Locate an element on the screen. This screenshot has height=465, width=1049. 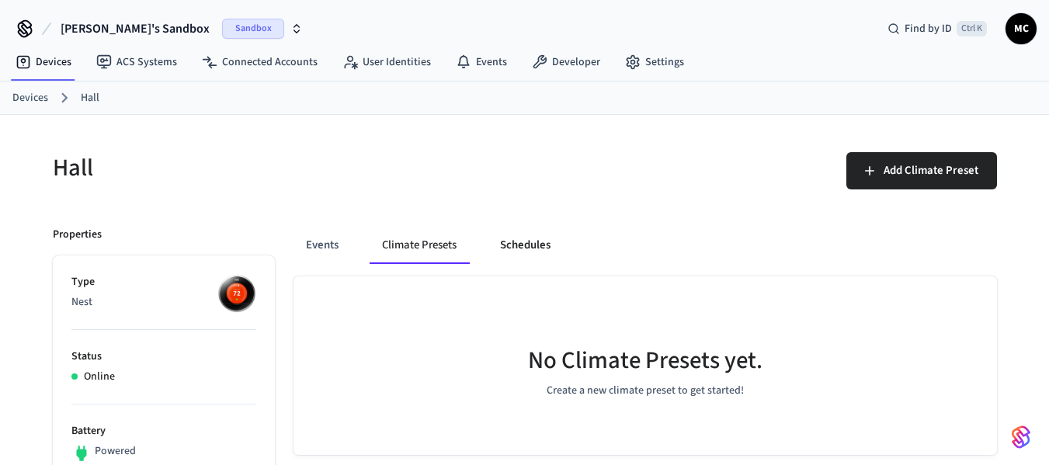
button: Events is located at coordinates (322, 245).